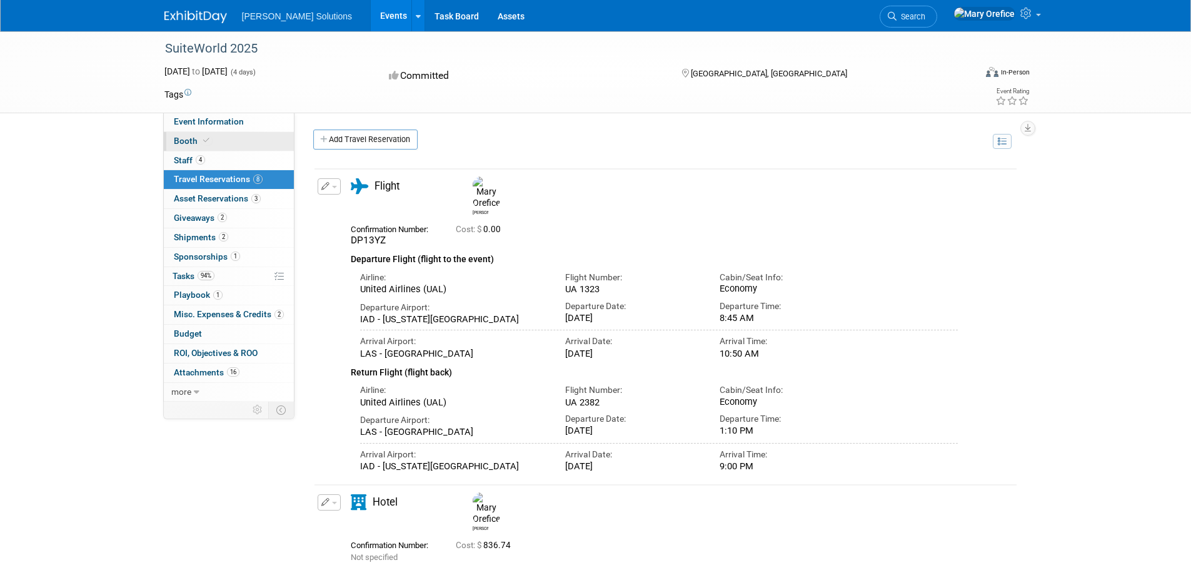  I want to click on span: Giveaways, so click(200, 218).